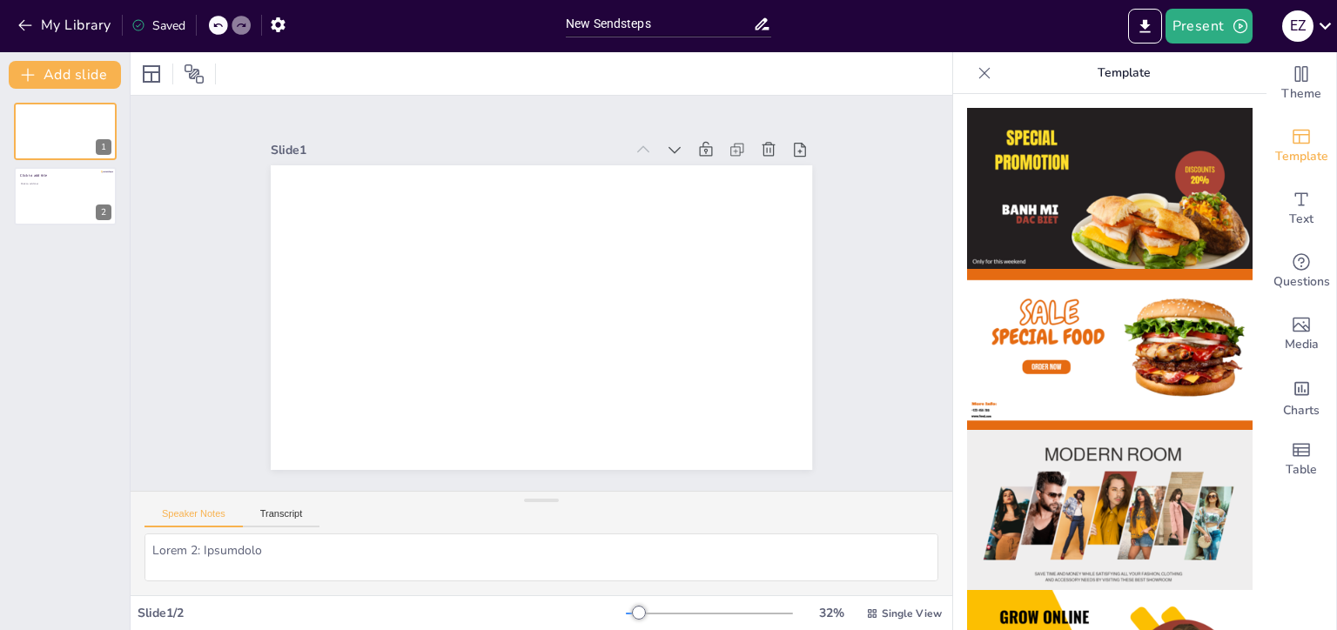 The width and height of the screenshot is (1337, 630). Describe the element at coordinates (1301, 334) in the screenshot. I see `div: Add images, graphics, shapes or video` at that location.